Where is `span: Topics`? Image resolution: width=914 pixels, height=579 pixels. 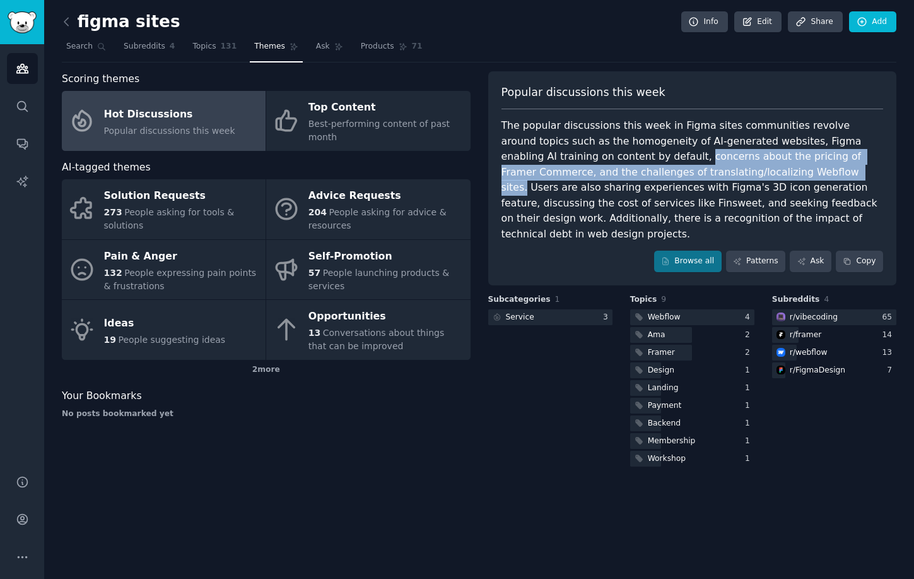 span: Topics is located at coordinates (204, 47).